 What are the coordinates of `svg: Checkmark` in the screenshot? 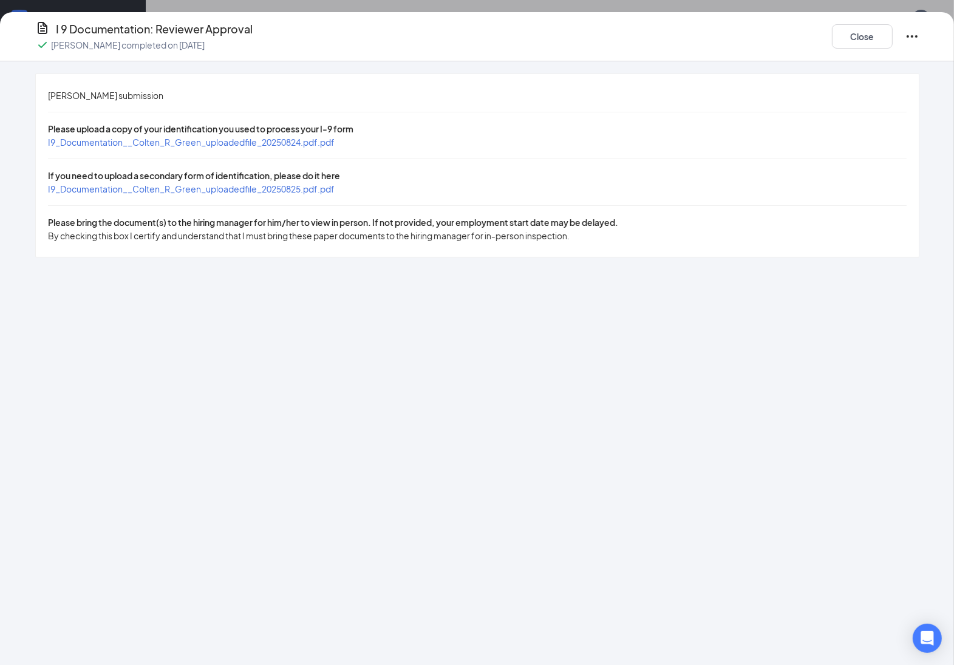 It's located at (43, 45).